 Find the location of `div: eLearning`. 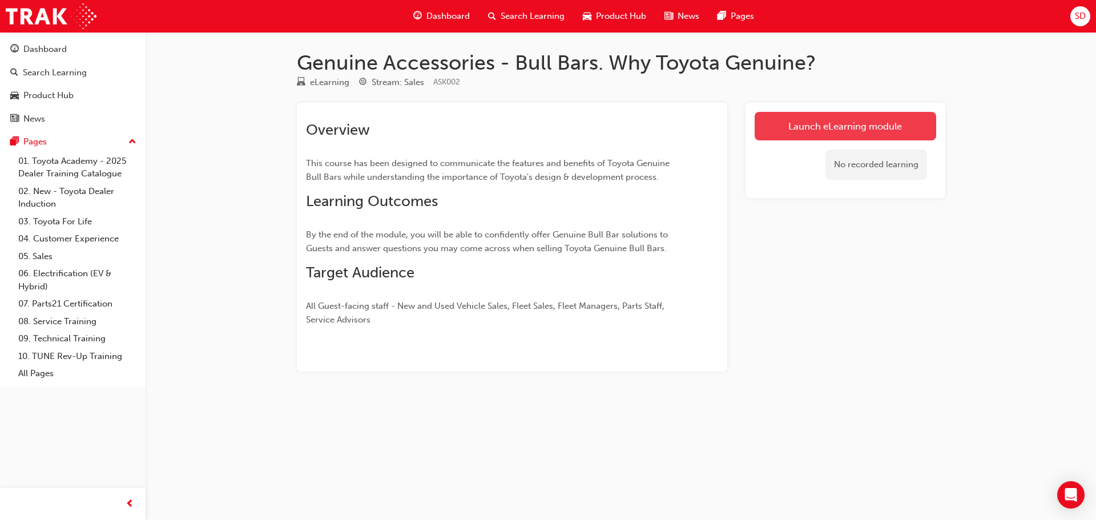

div: eLearning is located at coordinates (329, 82).